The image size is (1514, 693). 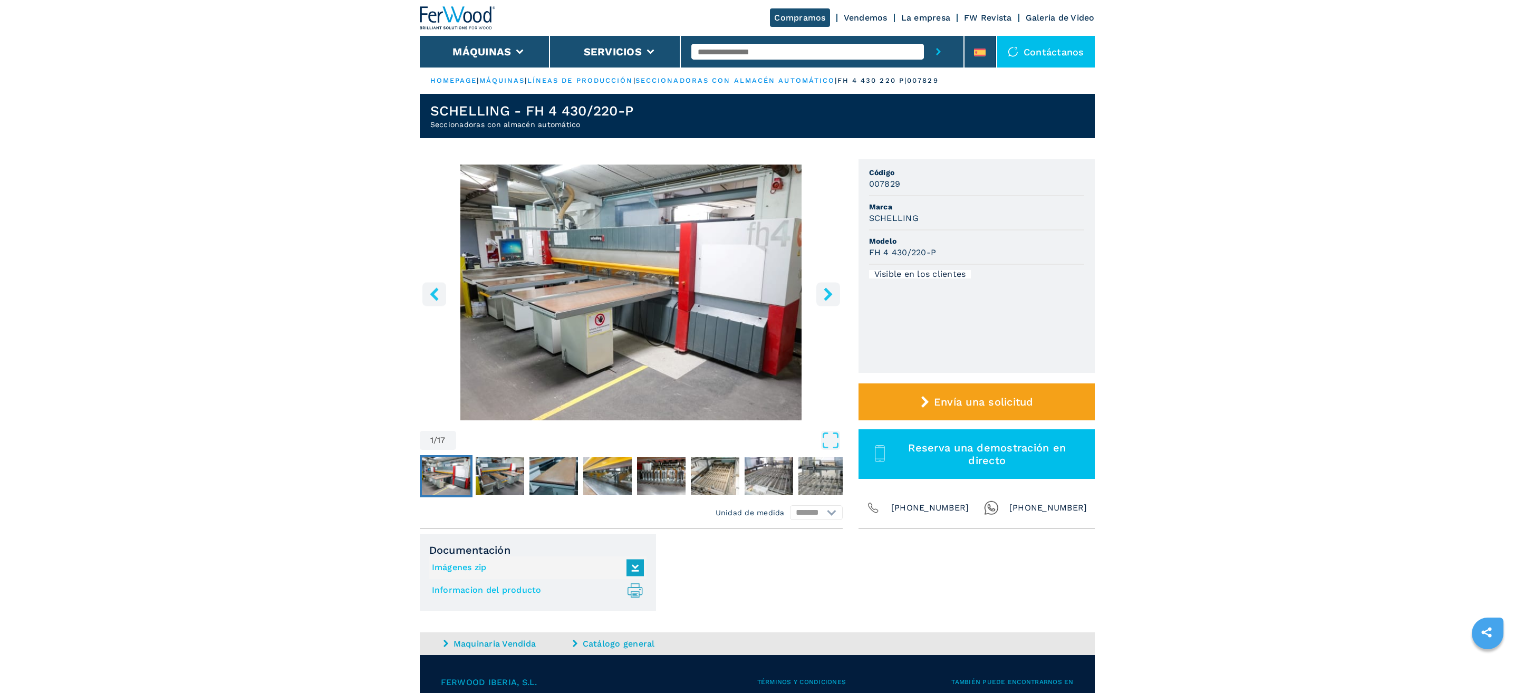 I want to click on span: Ferwood Iberia, S.L., so click(x=599, y=682).